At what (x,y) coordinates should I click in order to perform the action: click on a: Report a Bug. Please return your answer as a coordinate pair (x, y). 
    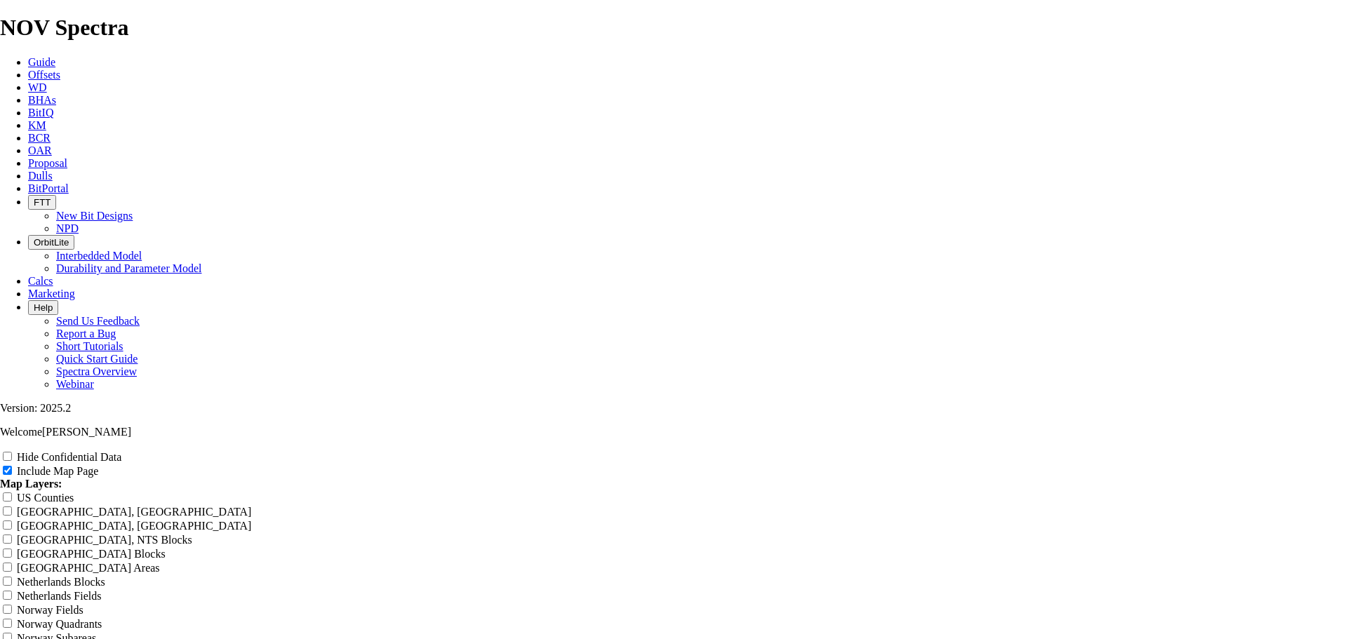
    Looking at the image, I should click on (86, 333).